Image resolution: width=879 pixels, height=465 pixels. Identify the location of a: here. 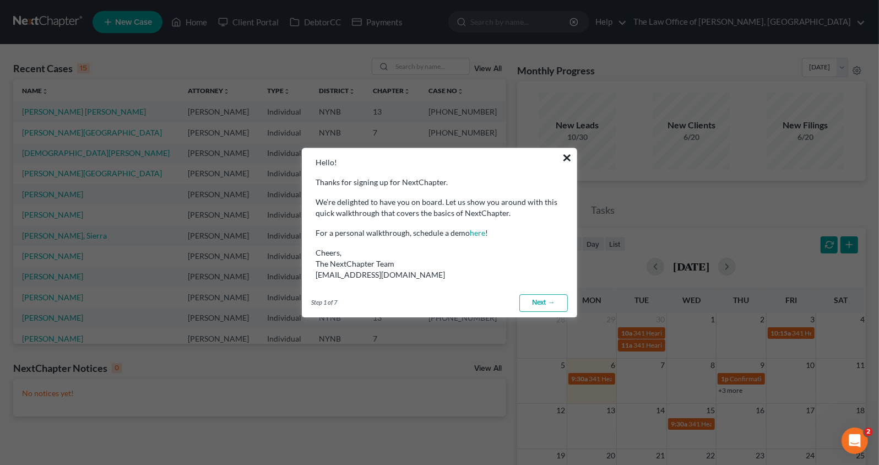
(477, 232).